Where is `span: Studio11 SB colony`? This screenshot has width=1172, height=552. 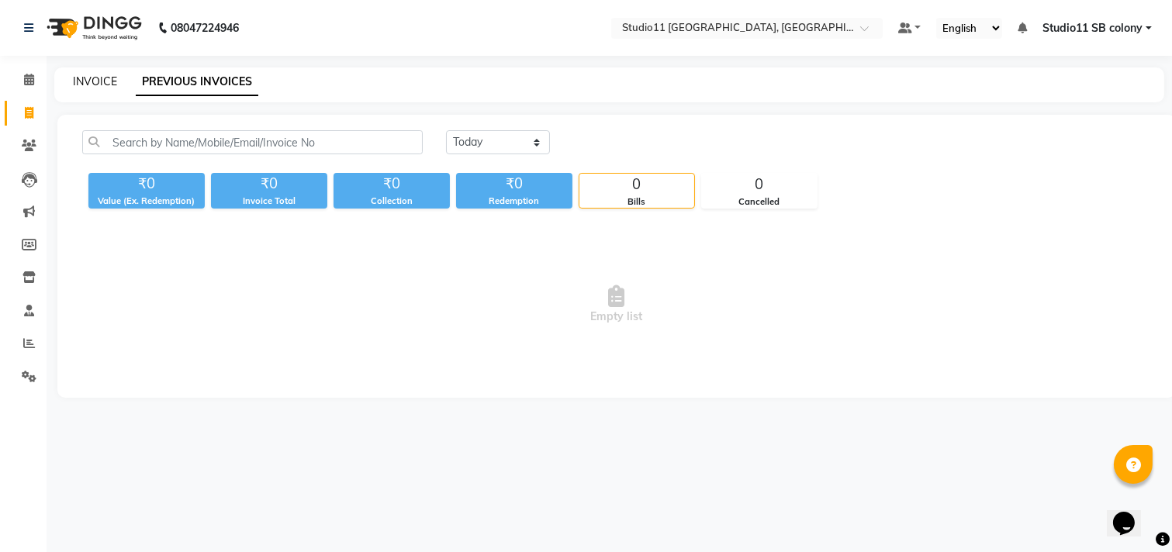 span: Studio11 SB colony is located at coordinates (1092, 28).